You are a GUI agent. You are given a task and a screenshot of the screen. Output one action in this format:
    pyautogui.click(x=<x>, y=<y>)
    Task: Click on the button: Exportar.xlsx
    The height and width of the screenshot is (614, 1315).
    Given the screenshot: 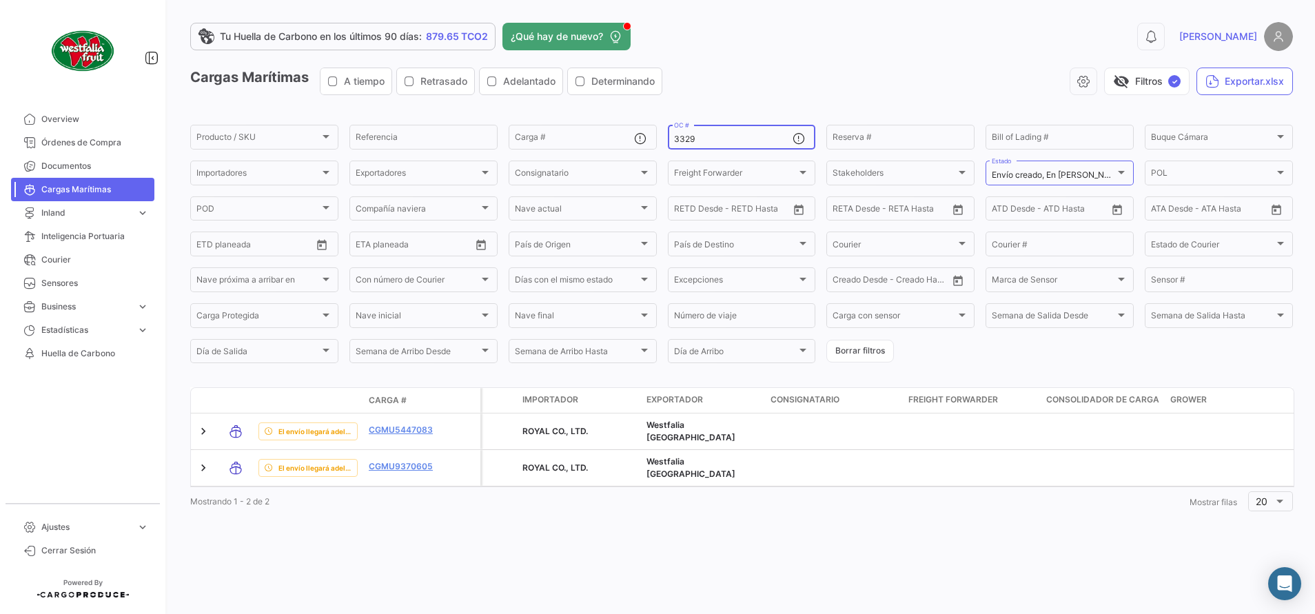 What is the action you would take?
    pyautogui.click(x=1245, y=81)
    